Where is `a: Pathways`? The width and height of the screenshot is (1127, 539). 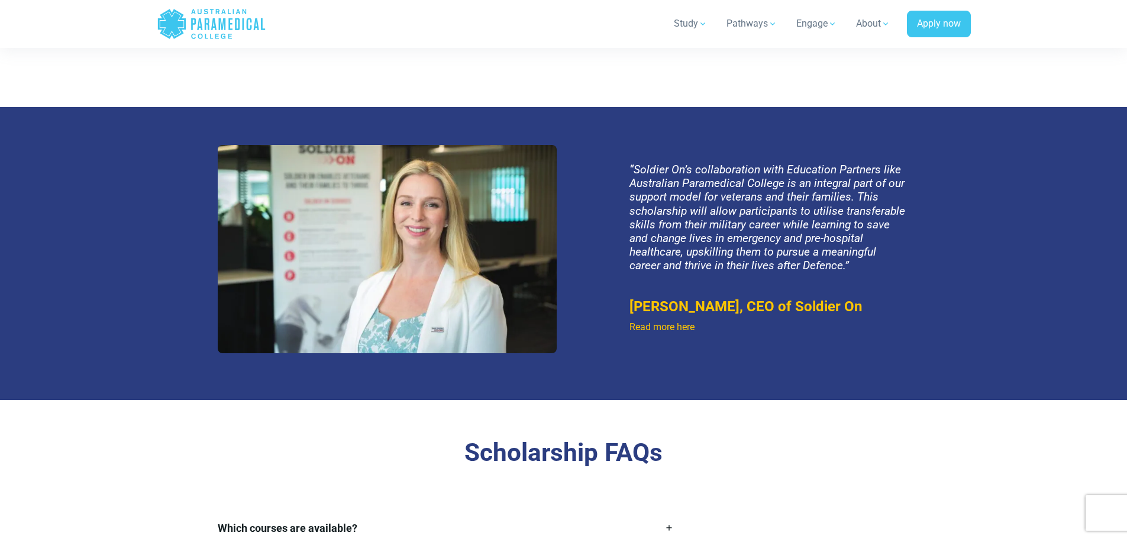
a: Pathways is located at coordinates (752, 24).